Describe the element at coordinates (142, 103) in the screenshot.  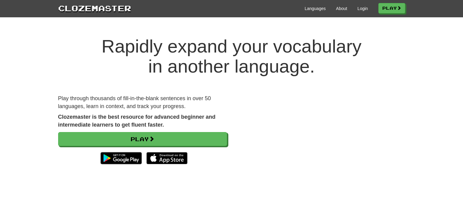
I see `p: Play through thousands of fill-in-the-blank sentences in over 50 languages, learn in context, and...` at that location.